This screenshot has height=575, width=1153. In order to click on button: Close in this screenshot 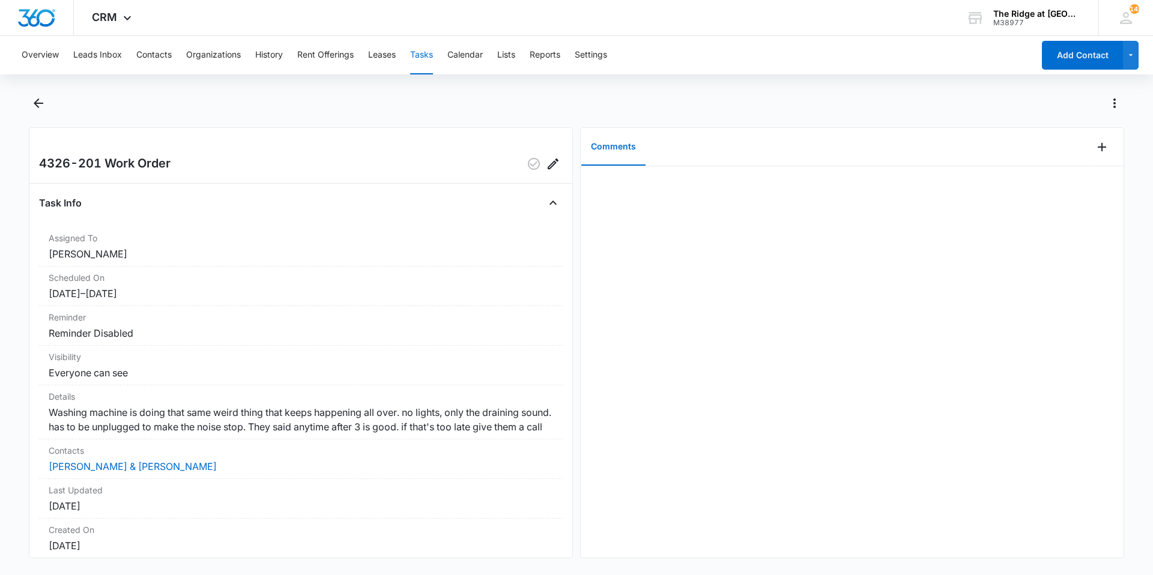, I will do `click(553, 203)`.